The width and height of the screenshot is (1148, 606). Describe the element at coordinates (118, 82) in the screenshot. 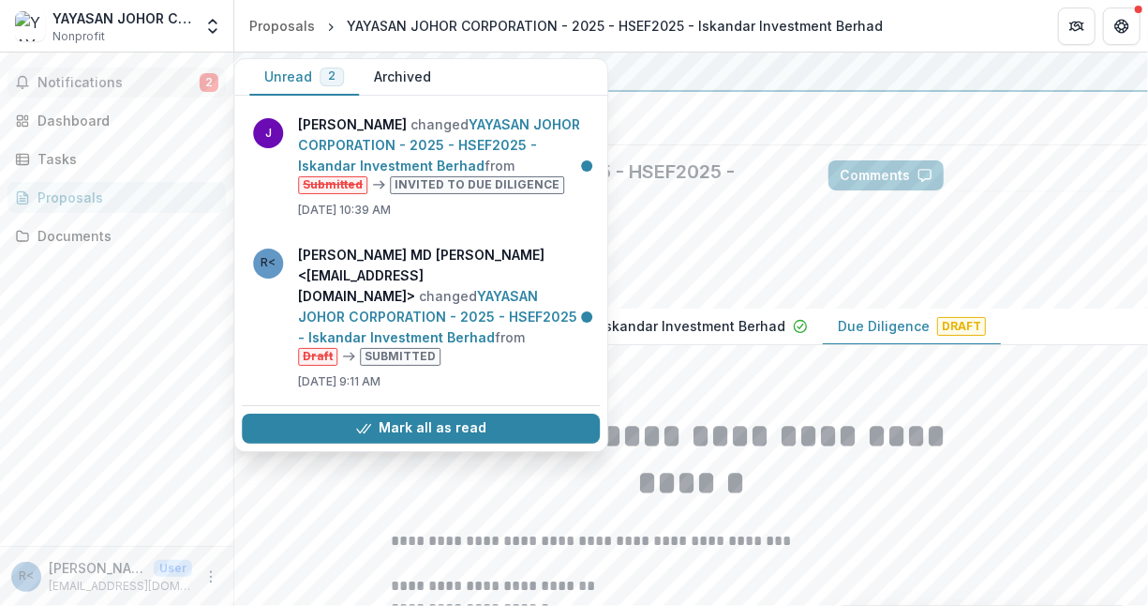

I see `span: Notifications` at that location.